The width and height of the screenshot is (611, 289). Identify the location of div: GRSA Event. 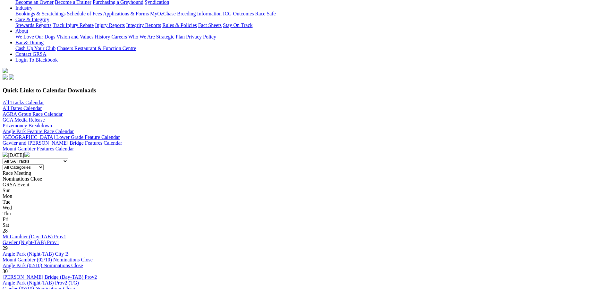
(305, 185).